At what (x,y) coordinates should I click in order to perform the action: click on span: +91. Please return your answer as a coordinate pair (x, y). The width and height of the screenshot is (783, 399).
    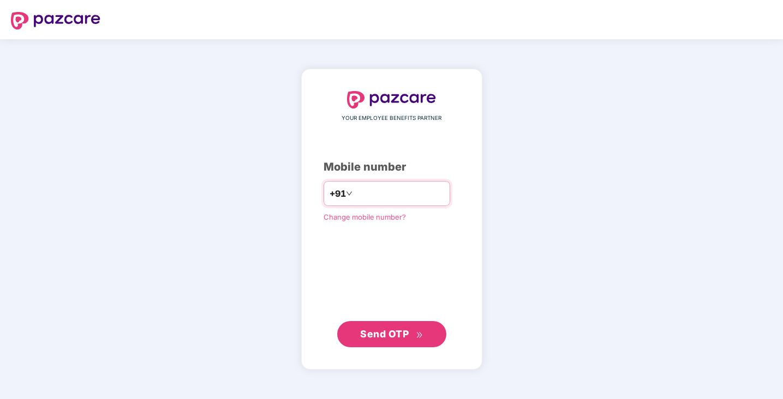
    Looking at the image, I should click on (338, 194).